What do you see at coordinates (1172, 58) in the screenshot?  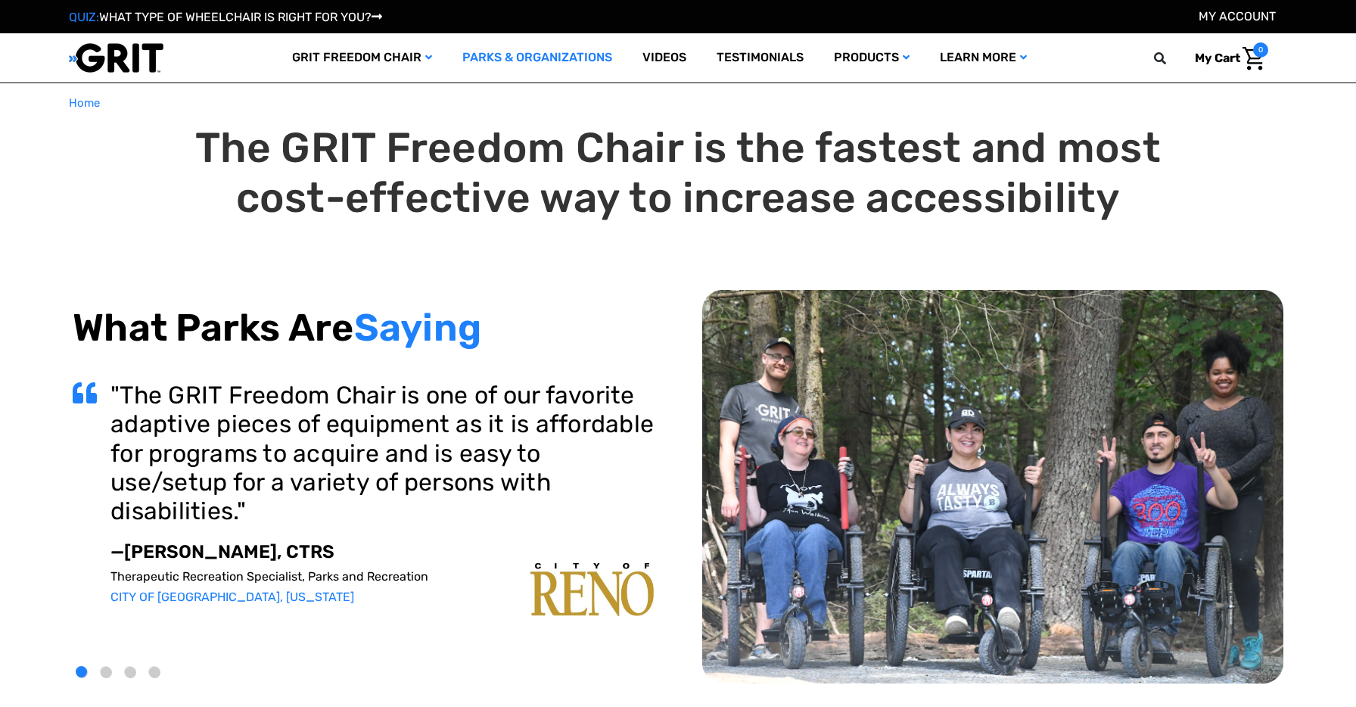 I see `input: Search` at bounding box center [1172, 58].